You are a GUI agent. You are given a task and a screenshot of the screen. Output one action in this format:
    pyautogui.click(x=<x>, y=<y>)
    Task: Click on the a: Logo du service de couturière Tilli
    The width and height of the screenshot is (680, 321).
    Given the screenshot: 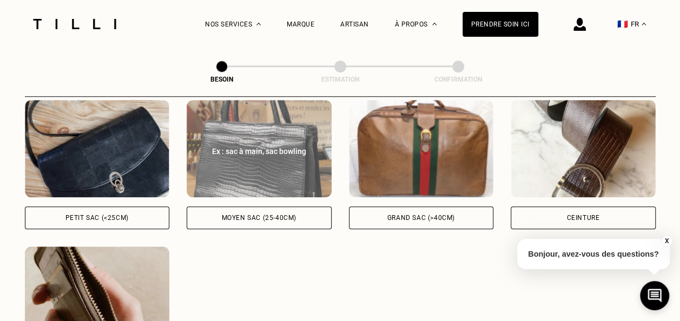 What is the action you would take?
    pyautogui.click(x=75, y=24)
    